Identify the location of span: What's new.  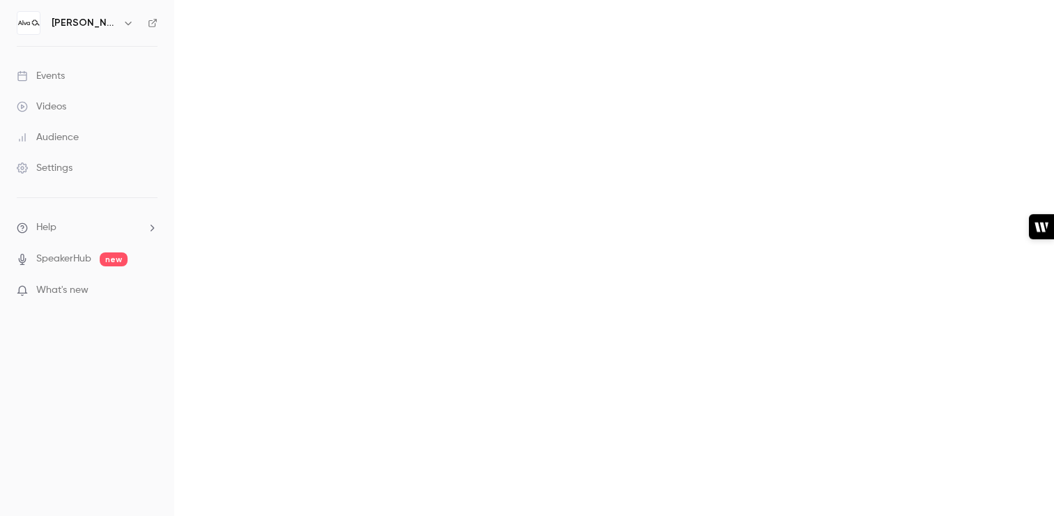
(62, 290).